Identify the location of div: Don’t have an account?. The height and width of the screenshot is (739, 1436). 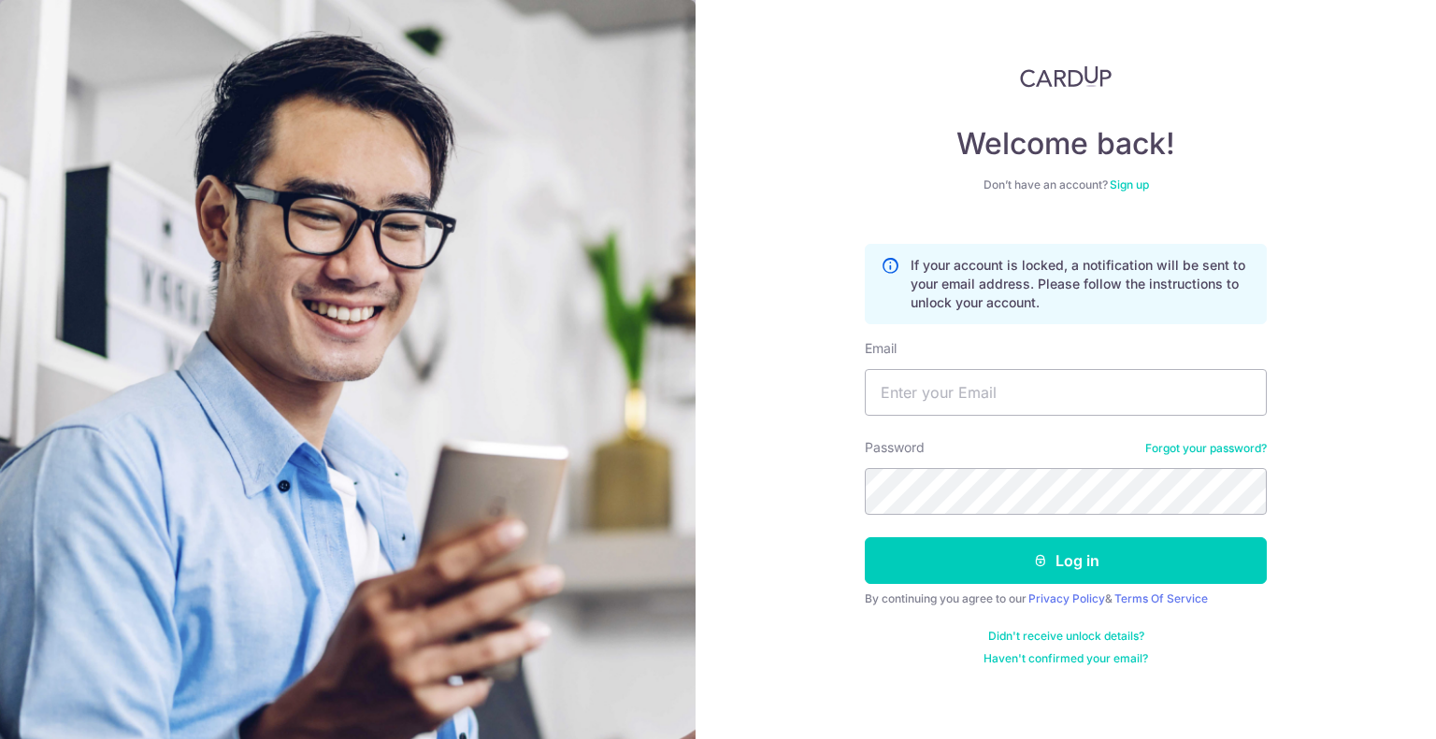
(1066, 185).